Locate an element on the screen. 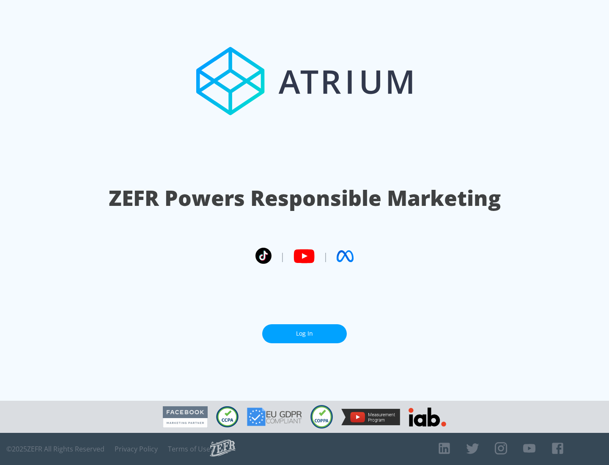  img: CCPA Compliant is located at coordinates (227, 417).